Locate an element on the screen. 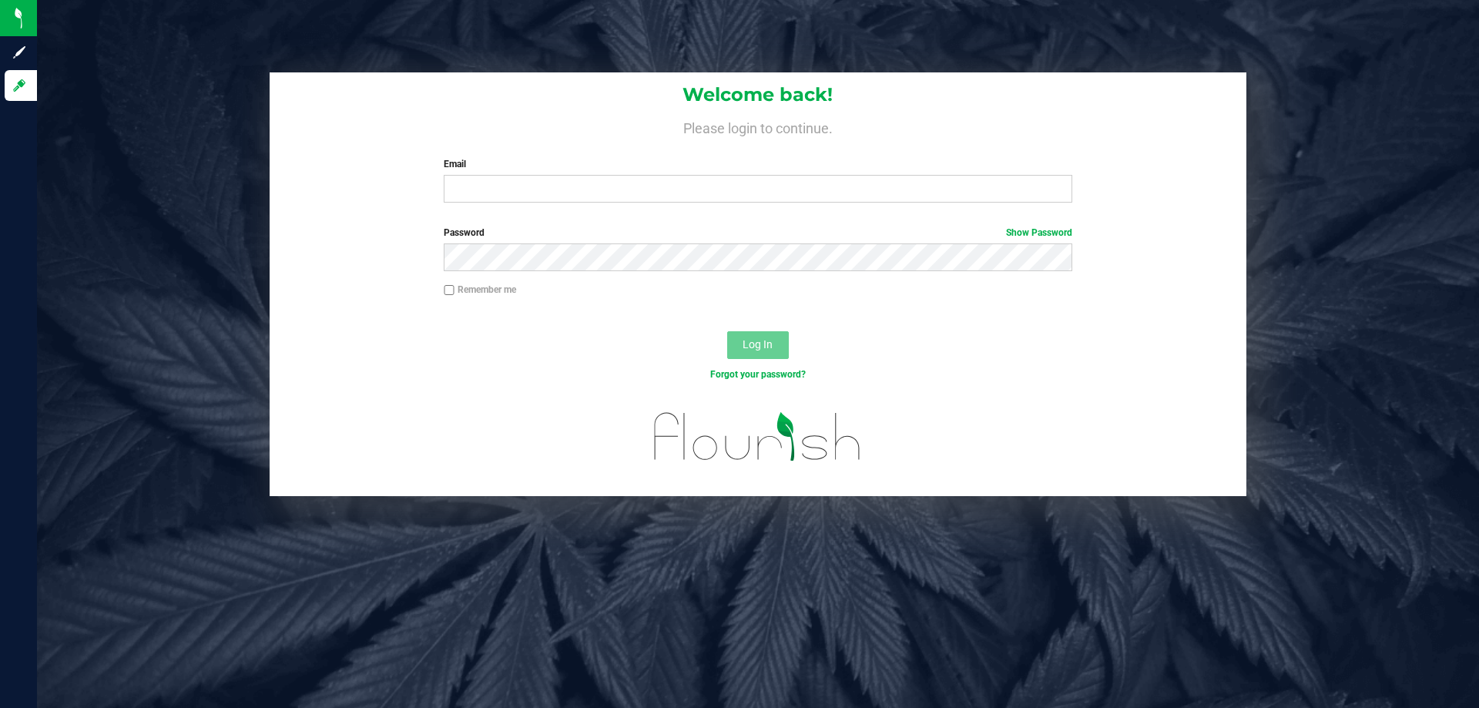 This screenshot has width=1479, height=708. input: Remember me is located at coordinates (449, 290).